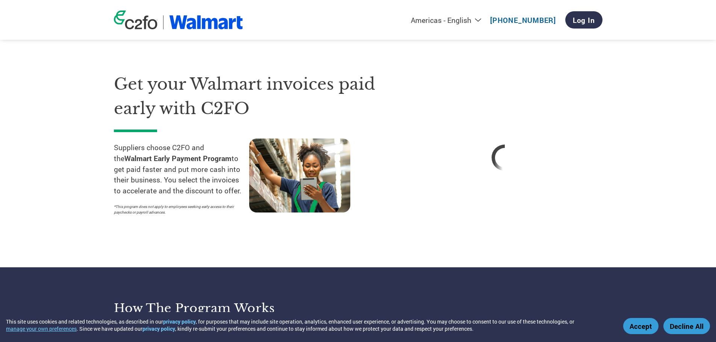  What do you see at coordinates (299, 175) in the screenshot?
I see `img: supply chain worker` at bounding box center [299, 175].